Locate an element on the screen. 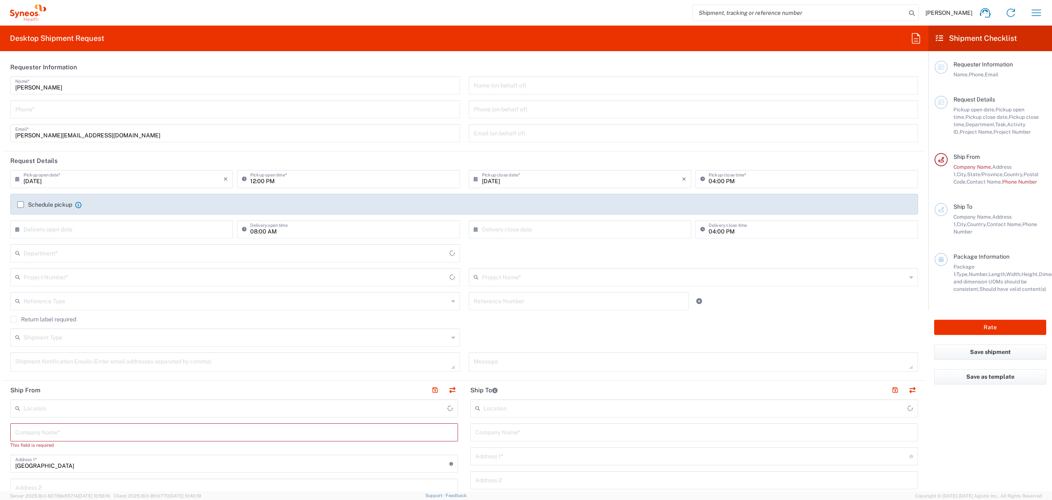  span: Project Number is located at coordinates (1012, 131).